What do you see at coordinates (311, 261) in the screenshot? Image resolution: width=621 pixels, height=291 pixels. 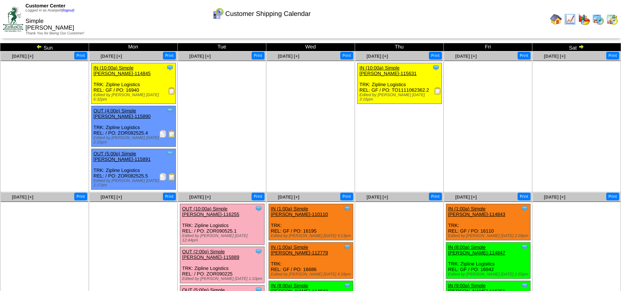 I see `div: TRK: REL: GF / PO: 16686` at bounding box center [311, 261].